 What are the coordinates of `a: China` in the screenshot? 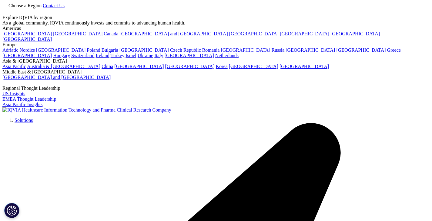 It's located at (107, 66).